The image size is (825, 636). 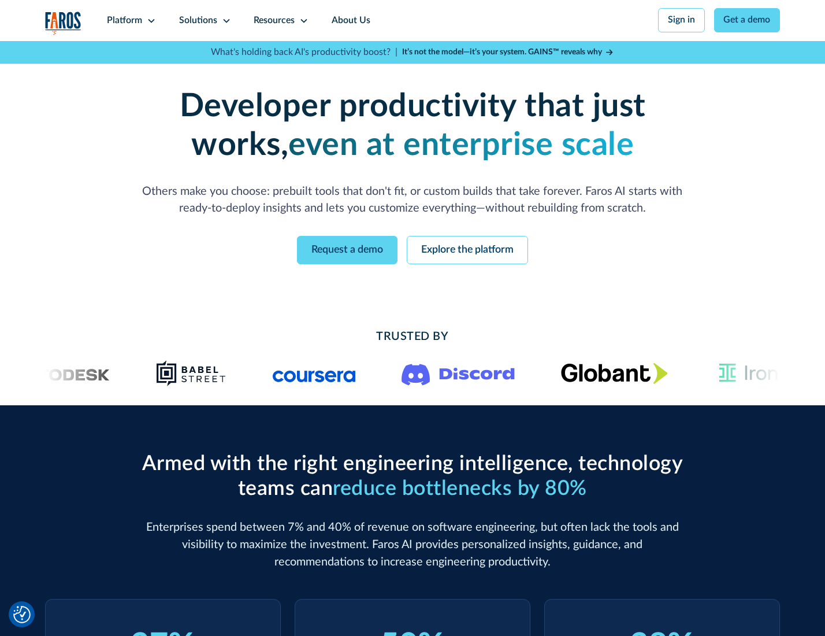 I want to click on img: Babel Street logo png, so click(x=191, y=373).